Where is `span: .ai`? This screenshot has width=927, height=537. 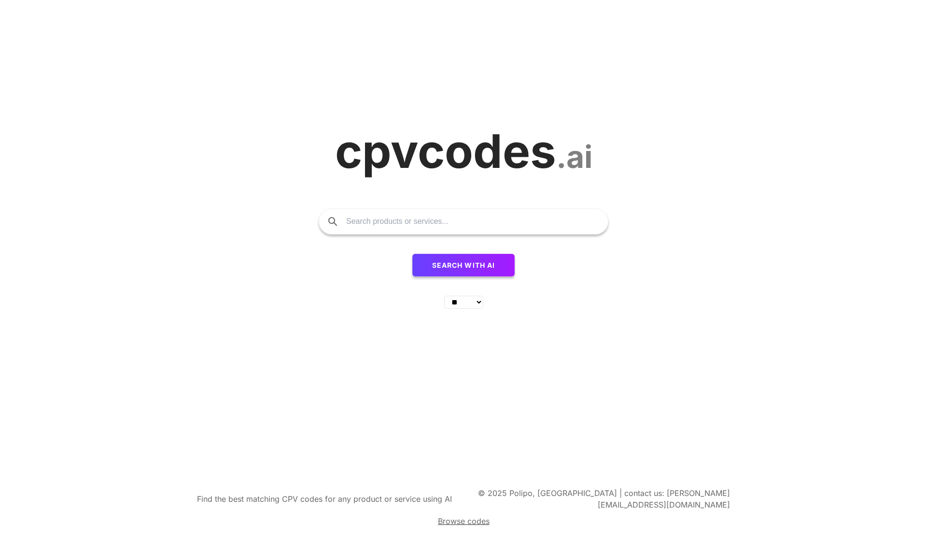 span: .ai is located at coordinates (574, 156).